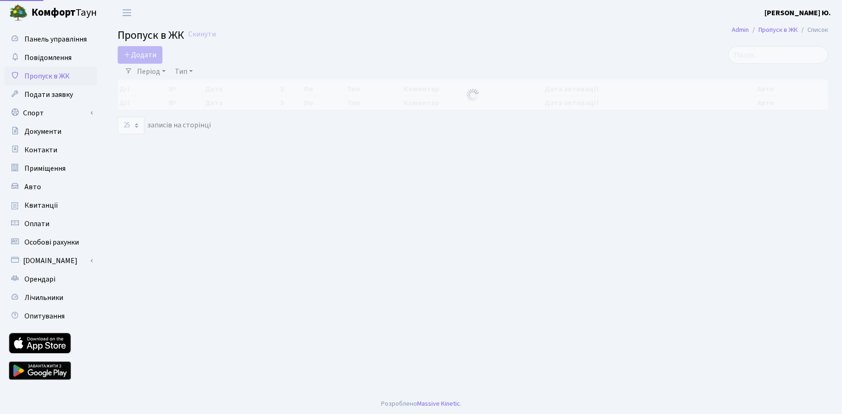  I want to click on a: Massive Kinetic, so click(438, 403).